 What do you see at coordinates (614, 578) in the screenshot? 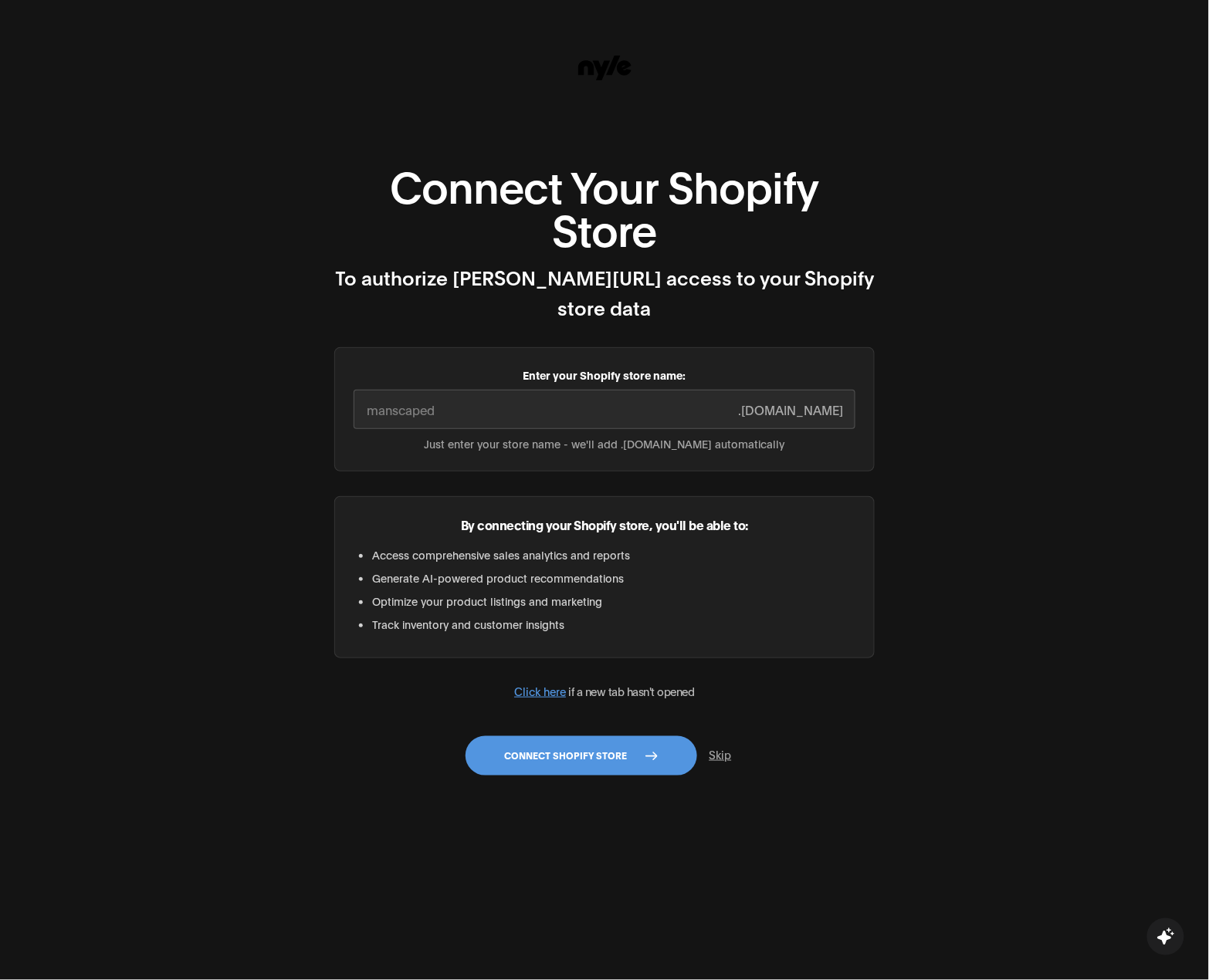
I see `li: Generate AI-powered product recommendations` at bounding box center [614, 578].